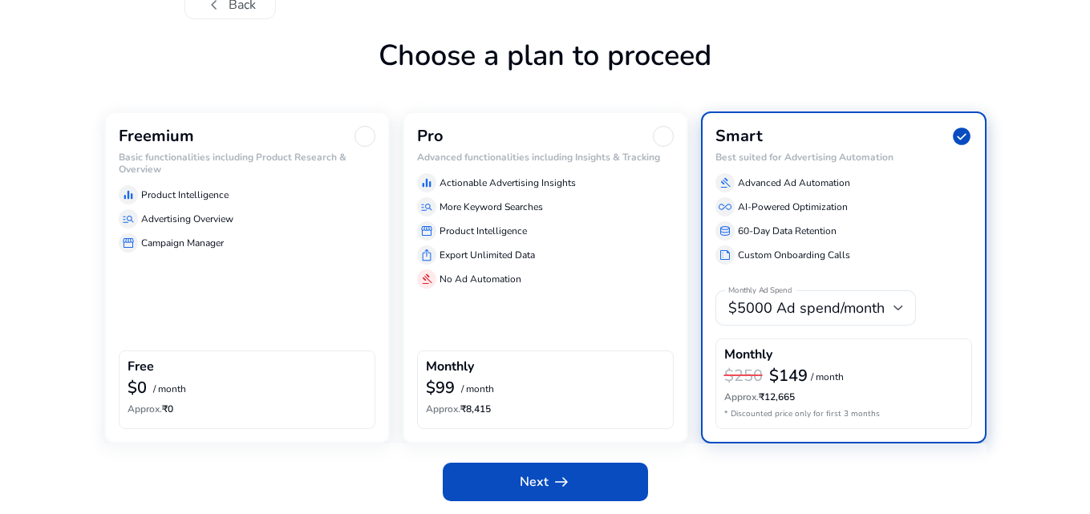 This screenshot has width=1090, height=514. I want to click on p: Campaign Manager, so click(182, 243).